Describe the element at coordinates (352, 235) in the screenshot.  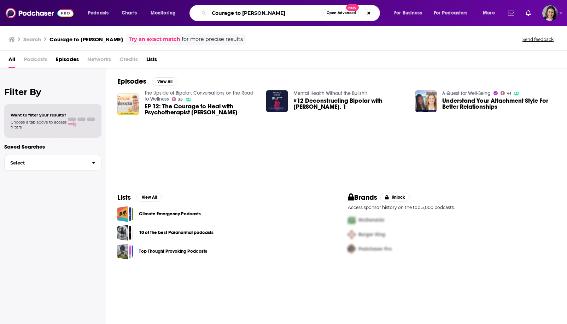
I see `img: Second Pro Logo` at that location.